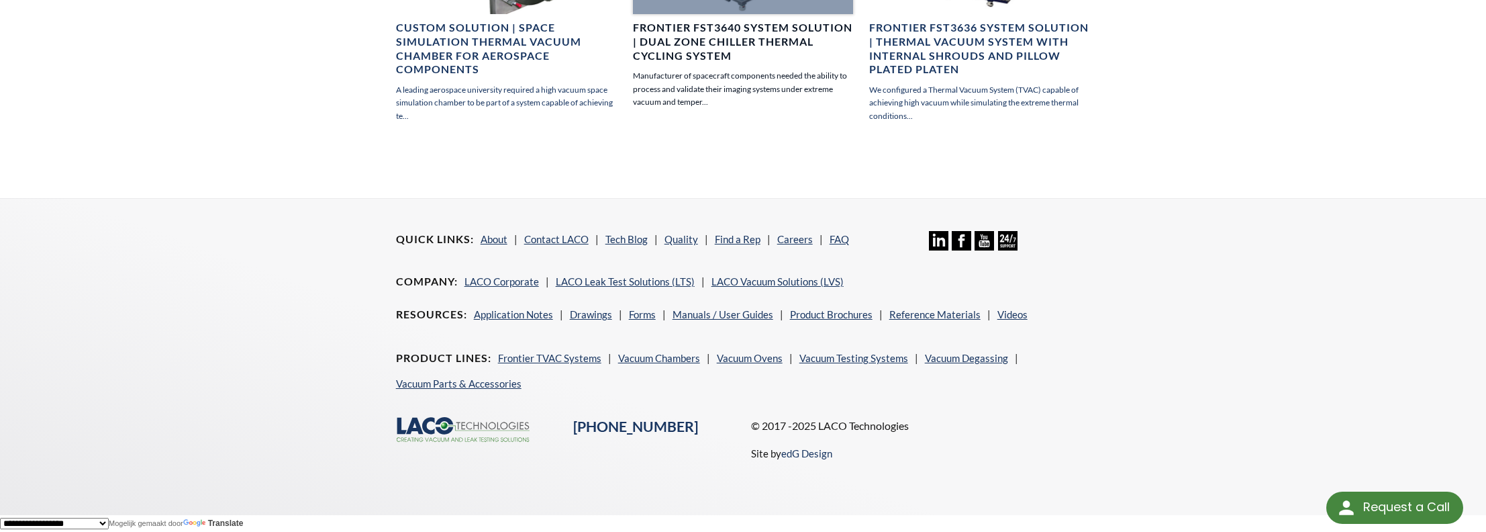  I want to click on a: Drawings, so click(591, 314).